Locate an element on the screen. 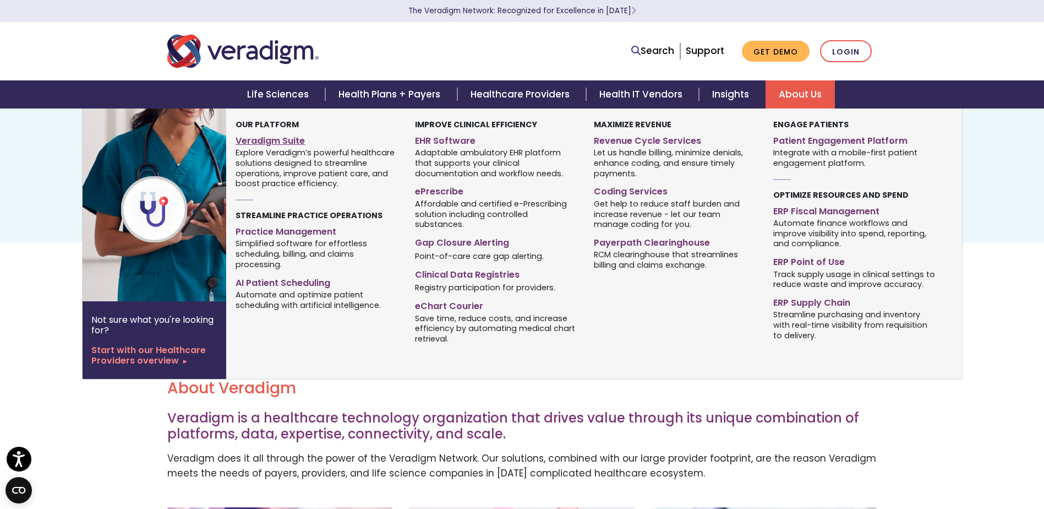 Image resolution: width=1044 pixels, height=509 pixels. a: Start with our Healthcare Providers overview is located at coordinates (154, 355).